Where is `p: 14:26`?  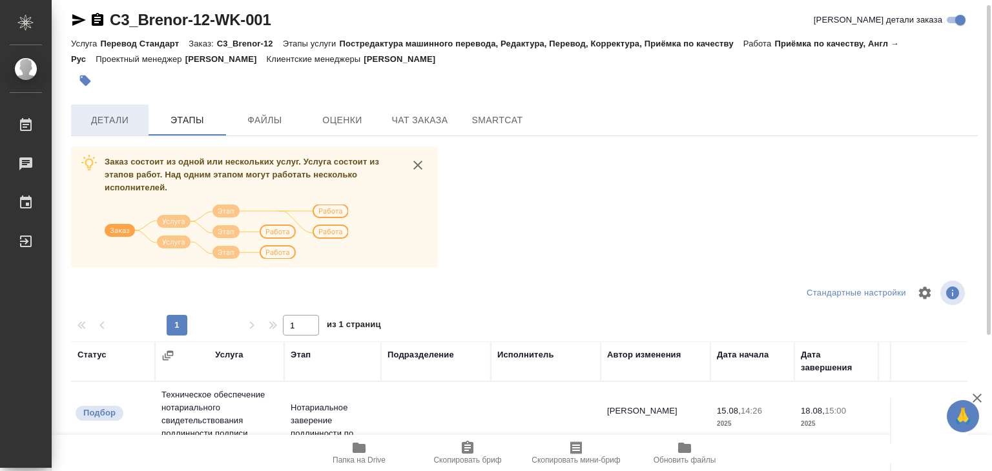 p: 14:26 is located at coordinates (751, 411).